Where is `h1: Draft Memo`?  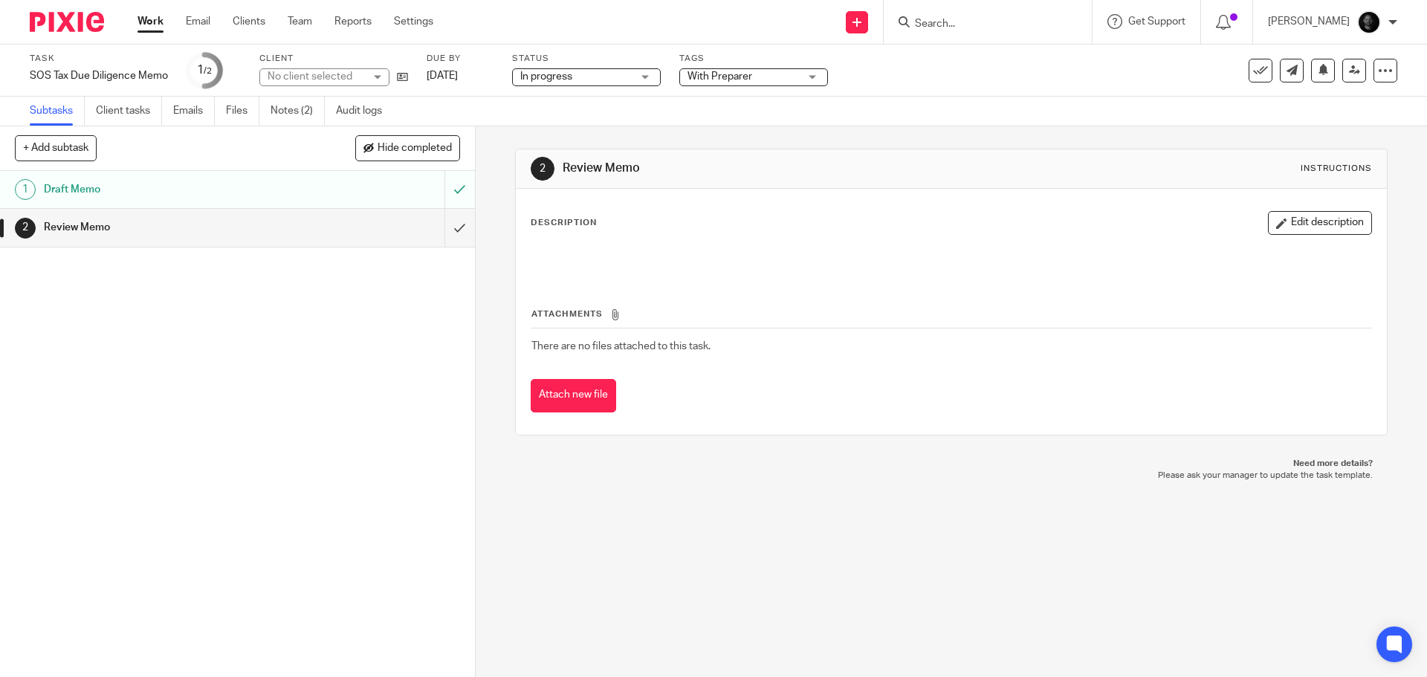
h1: Draft Memo is located at coordinates (172, 190).